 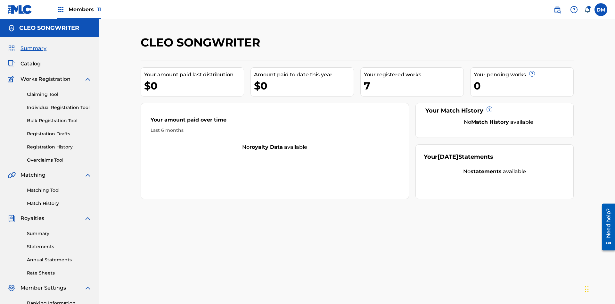 What do you see at coordinates (27, 48) in the screenshot?
I see `a: SummarySummary` at bounding box center [27, 48].